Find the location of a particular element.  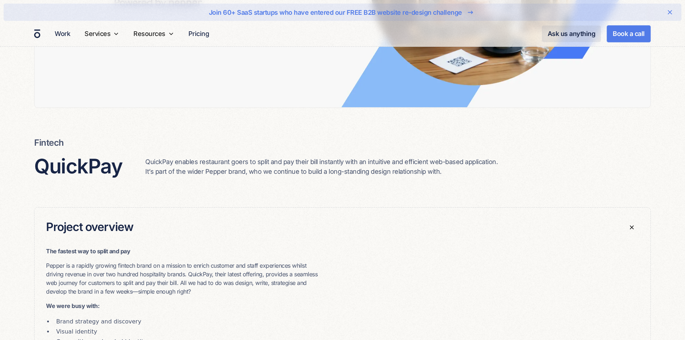

a: home is located at coordinates (37, 34).